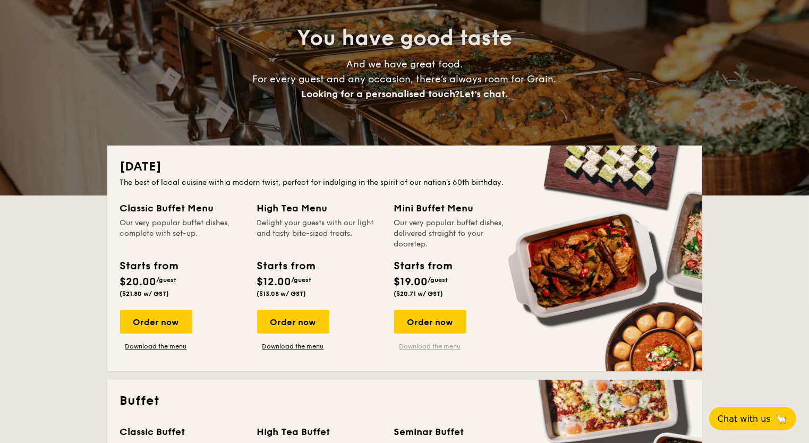 The height and width of the screenshot is (443, 809). I want to click on span: ($13.08 w/ GST), so click(282, 294).